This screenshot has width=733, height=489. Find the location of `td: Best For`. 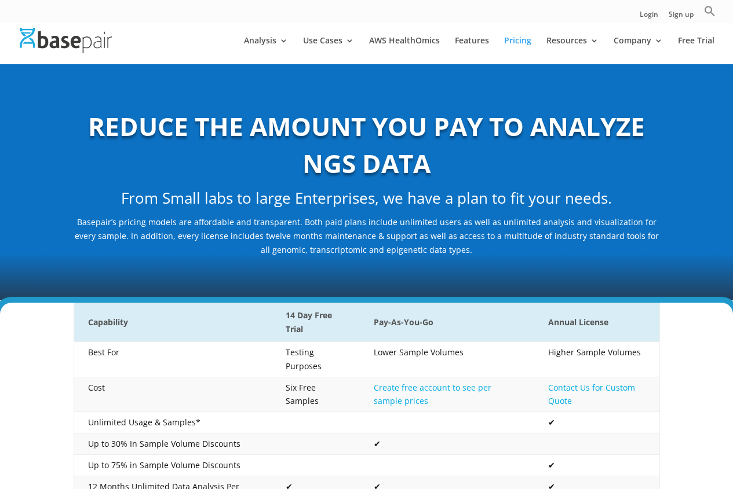

td: Best For is located at coordinates (173, 360).